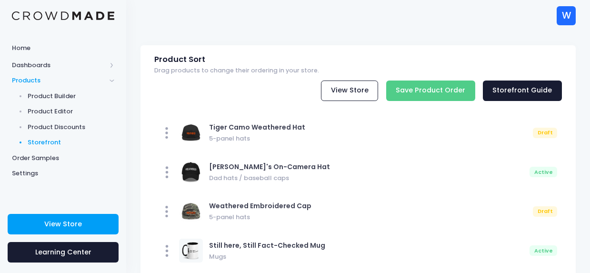 This screenshot has width=590, height=273. What do you see at coordinates (179, 59) in the screenshot?
I see `span: Product Sort` at bounding box center [179, 59].